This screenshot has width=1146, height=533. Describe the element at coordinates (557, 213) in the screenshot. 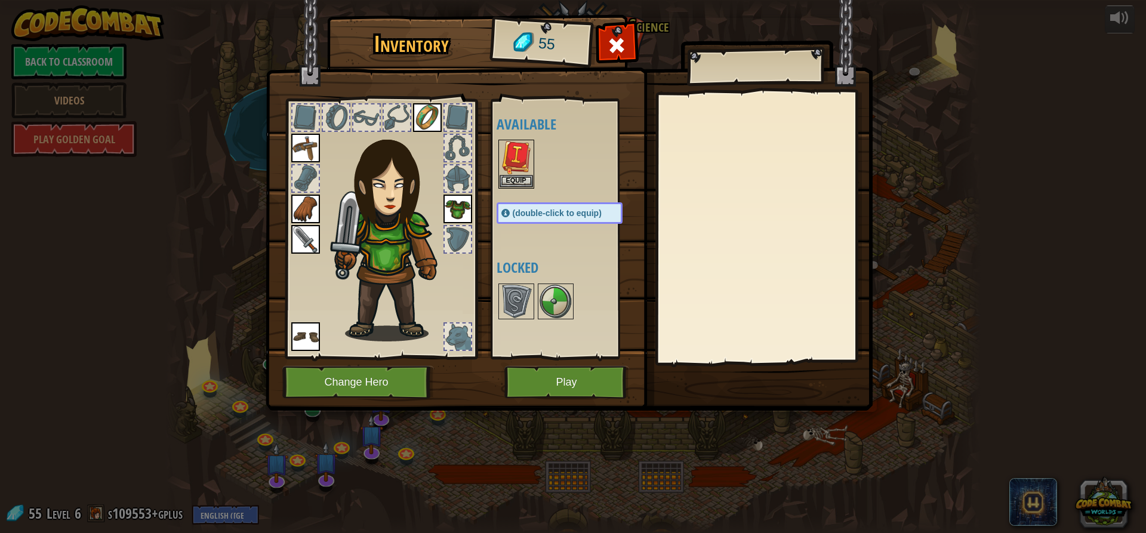

I see `span: (double-click to equip)` at that location.